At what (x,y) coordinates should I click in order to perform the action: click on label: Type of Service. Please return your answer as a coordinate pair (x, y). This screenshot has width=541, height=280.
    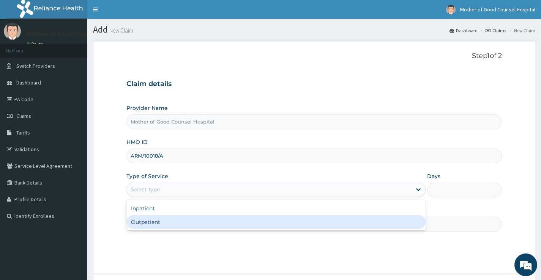
    Looking at the image, I should click on (147, 176).